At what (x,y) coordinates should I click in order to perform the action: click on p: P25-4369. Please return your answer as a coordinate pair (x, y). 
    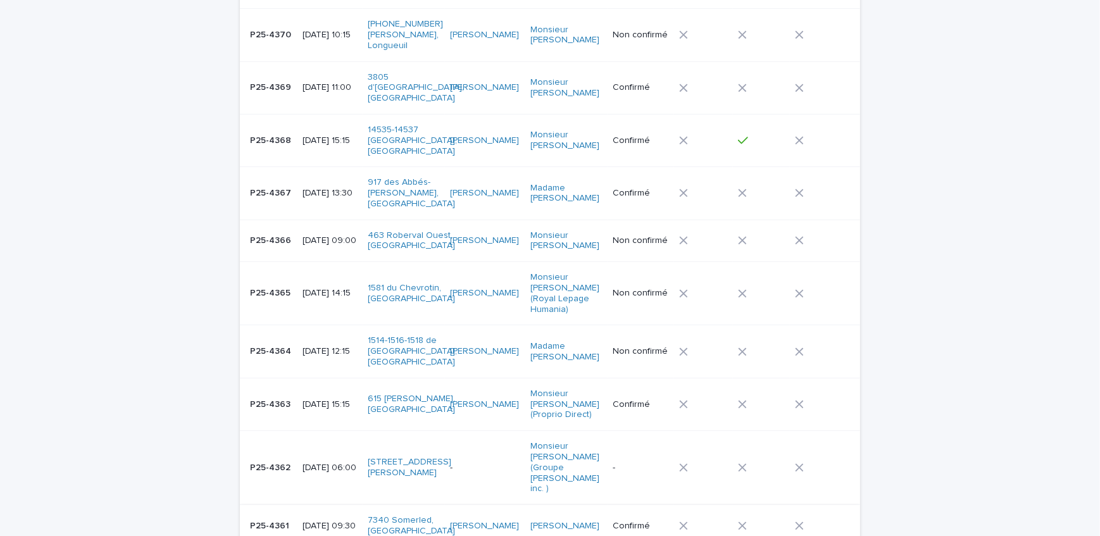
    Looking at the image, I should click on (272, 86).